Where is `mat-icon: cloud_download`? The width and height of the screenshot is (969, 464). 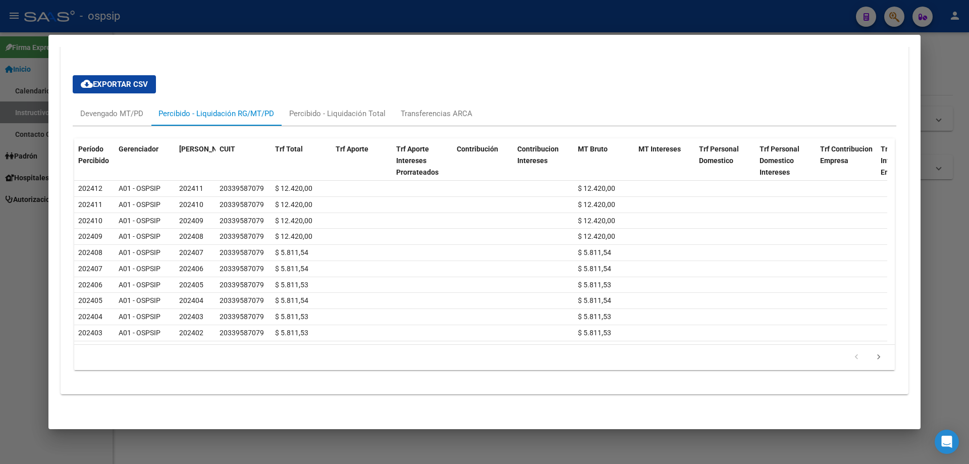 mat-icon: cloud_download is located at coordinates (87, 84).